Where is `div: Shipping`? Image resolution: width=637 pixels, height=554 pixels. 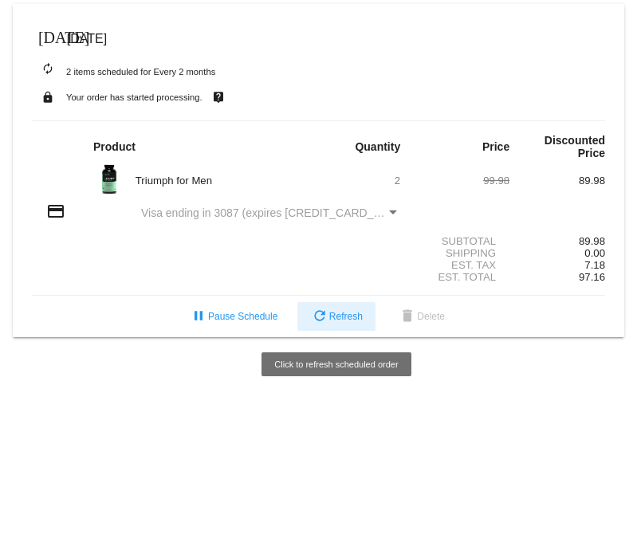
div: Shipping is located at coordinates (462, 253).